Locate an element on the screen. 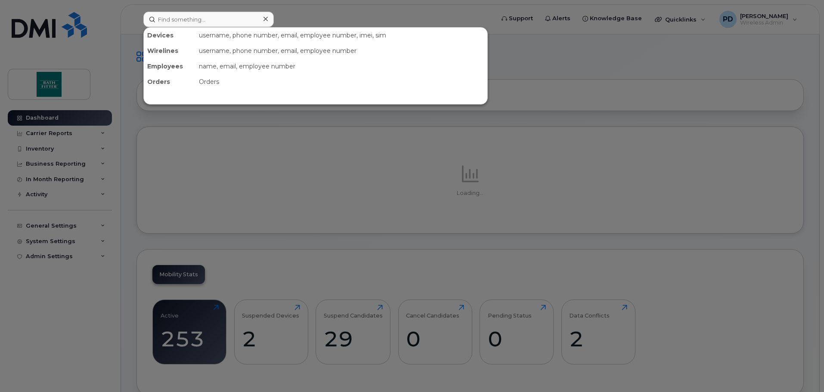 The height and width of the screenshot is (392, 824). div: name, email, employee number is located at coordinates (341, 66).